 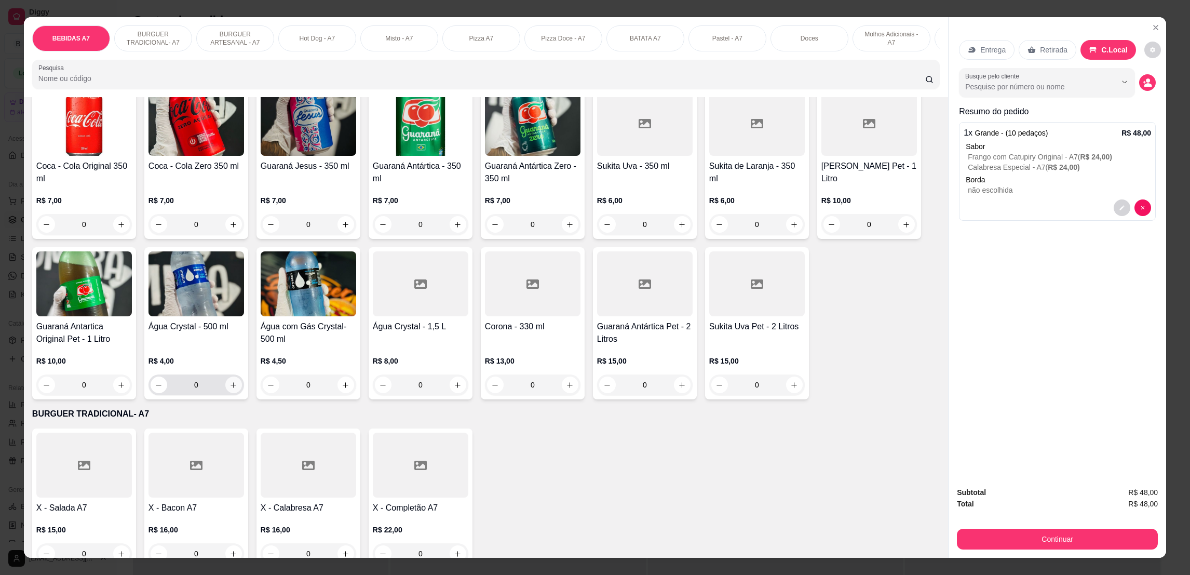 I want to click on input: Pesquisa, so click(x=482, y=78).